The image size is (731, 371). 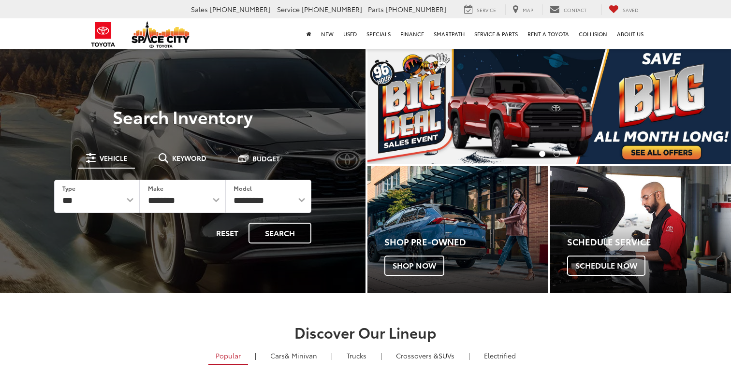 I want to click on img: Space City Toyota, so click(x=160, y=34).